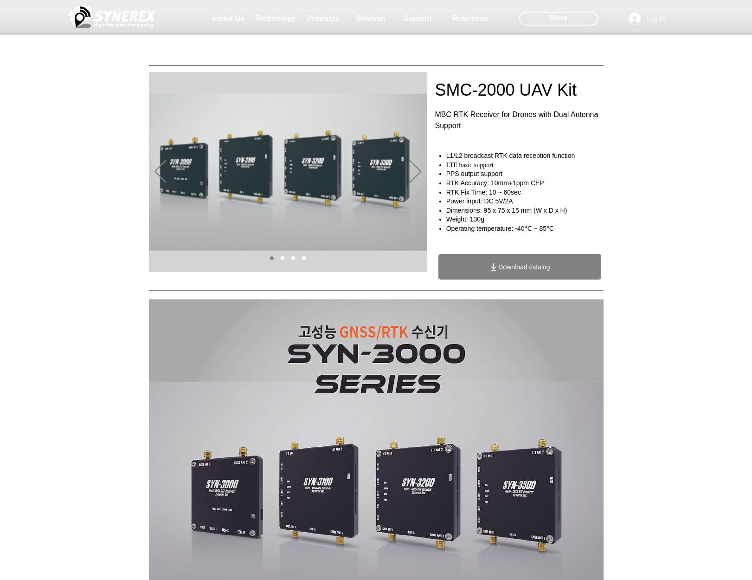 Image resolution: width=752 pixels, height=580 pixels. Describe the element at coordinates (470, 19) in the screenshot. I see `a: Reference` at that location.